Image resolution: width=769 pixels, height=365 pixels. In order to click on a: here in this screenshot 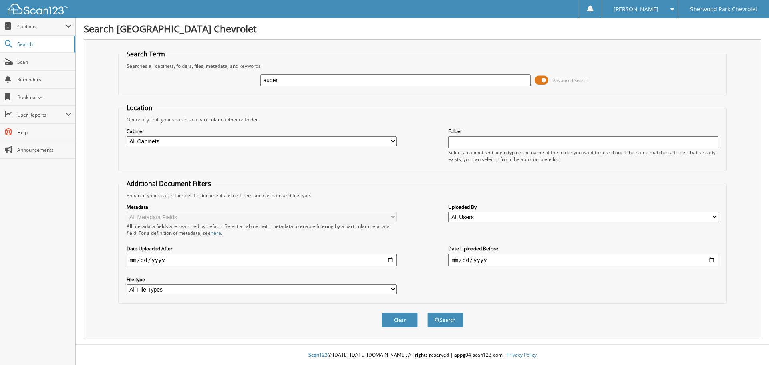, I will do `click(216, 233)`.